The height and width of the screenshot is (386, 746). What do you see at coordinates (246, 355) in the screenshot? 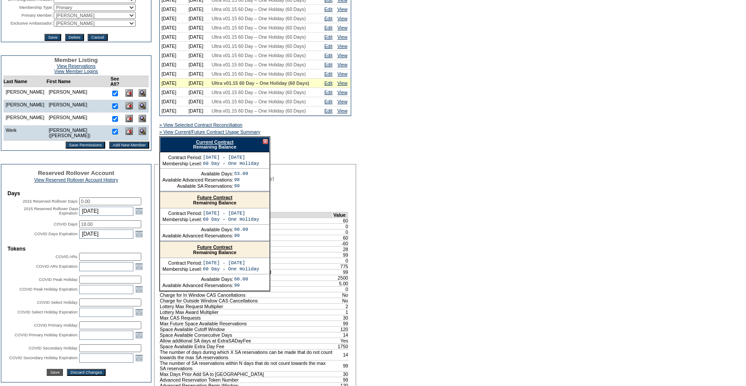
I see `td: The number of days during which X SA reservations can be made that do not count towards the max S...` at bounding box center [246, 355].